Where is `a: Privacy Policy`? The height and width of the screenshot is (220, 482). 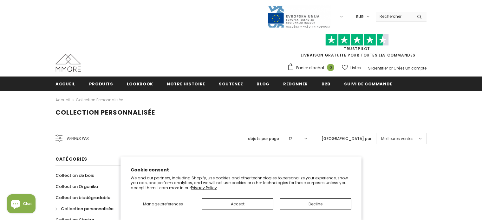 a: Privacy Policy is located at coordinates (204, 187).